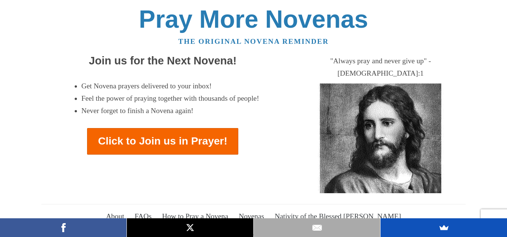 The height and width of the screenshot is (237, 507). I want to click on img: X, so click(190, 228).